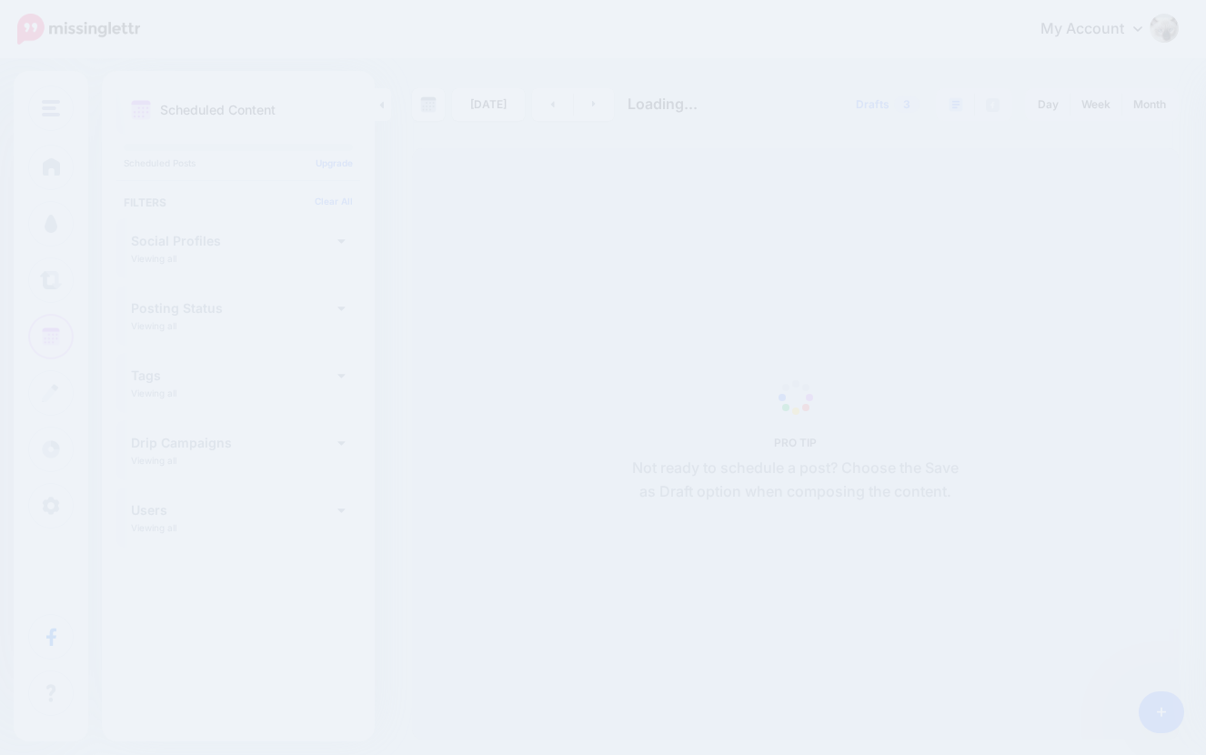 The width and height of the screenshot is (1206, 755). I want to click on img: Missinglettr, so click(78, 29).